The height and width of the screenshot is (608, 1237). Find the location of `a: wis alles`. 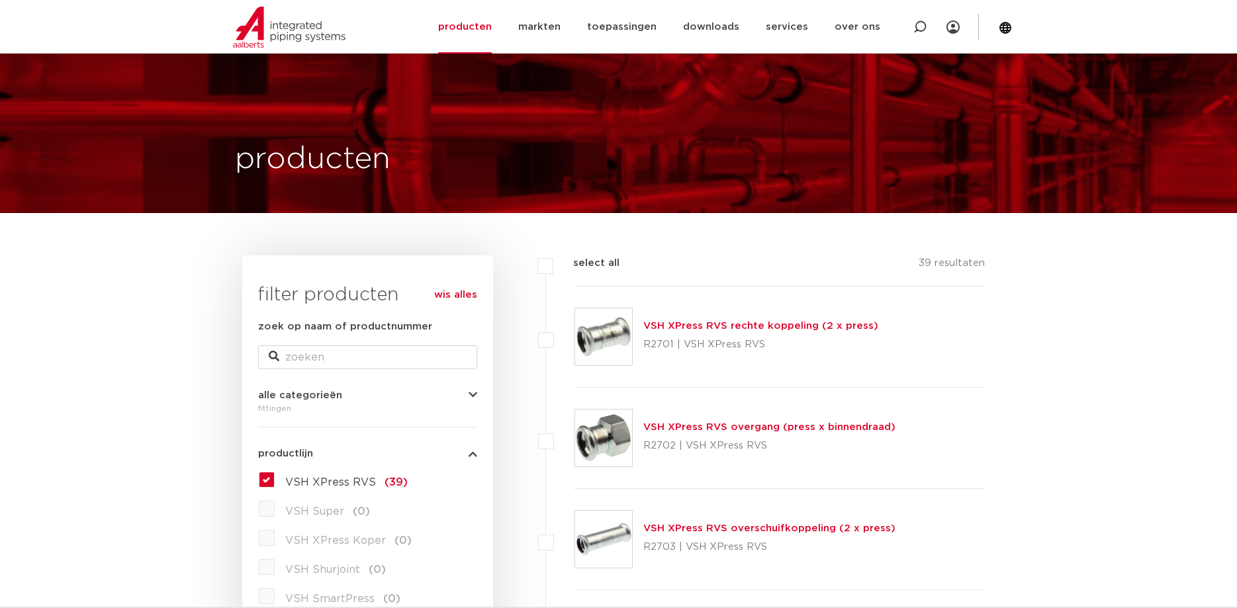

a: wis alles is located at coordinates (455, 295).